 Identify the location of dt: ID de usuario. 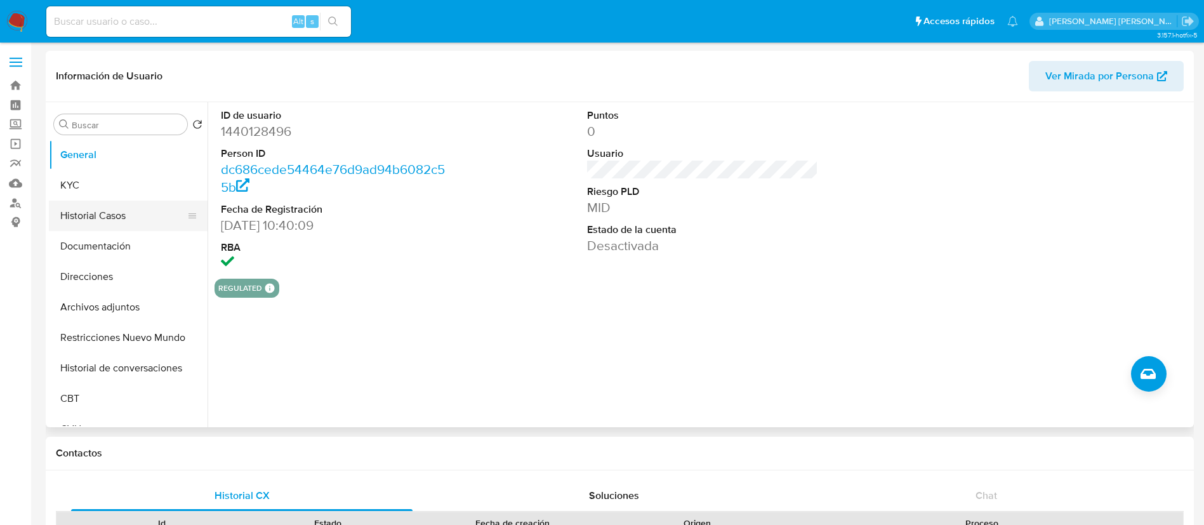
(336, 115).